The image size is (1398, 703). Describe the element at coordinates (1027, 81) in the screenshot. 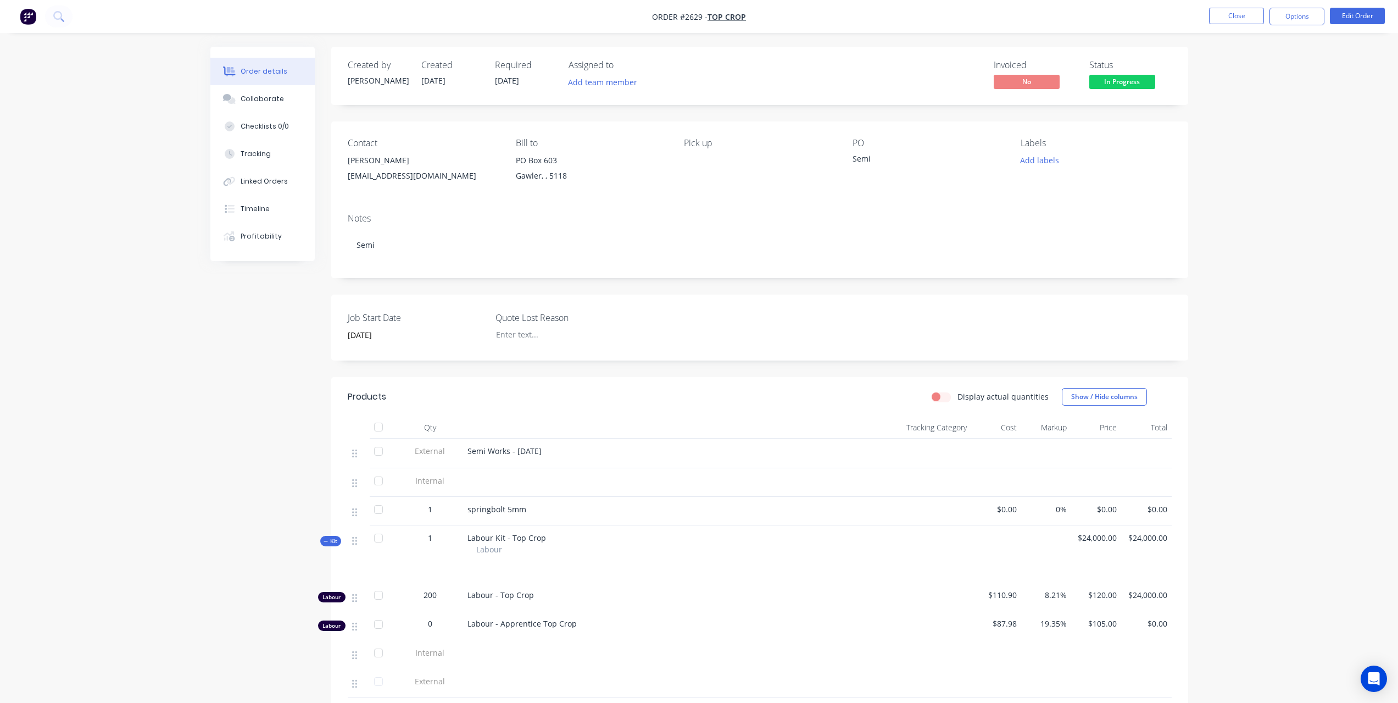

I see `span: No` at that location.